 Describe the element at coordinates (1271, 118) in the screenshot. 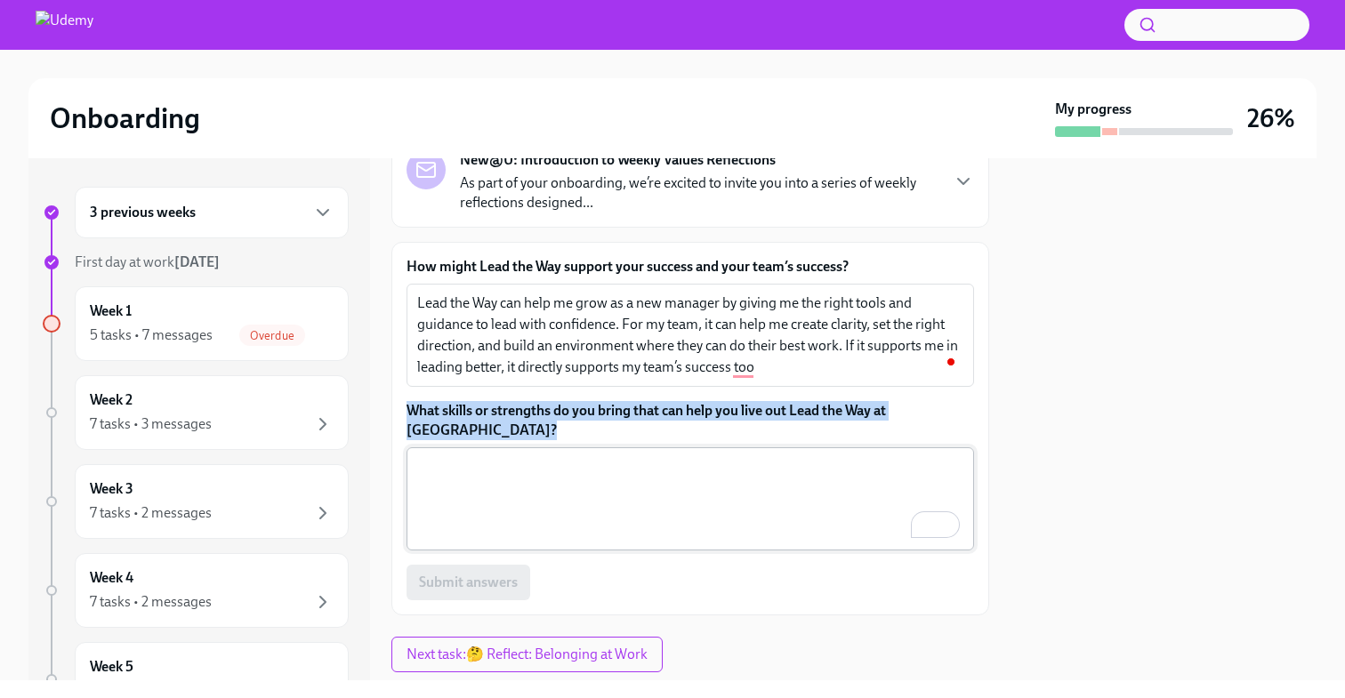

I see `h3: 26%` at that location.